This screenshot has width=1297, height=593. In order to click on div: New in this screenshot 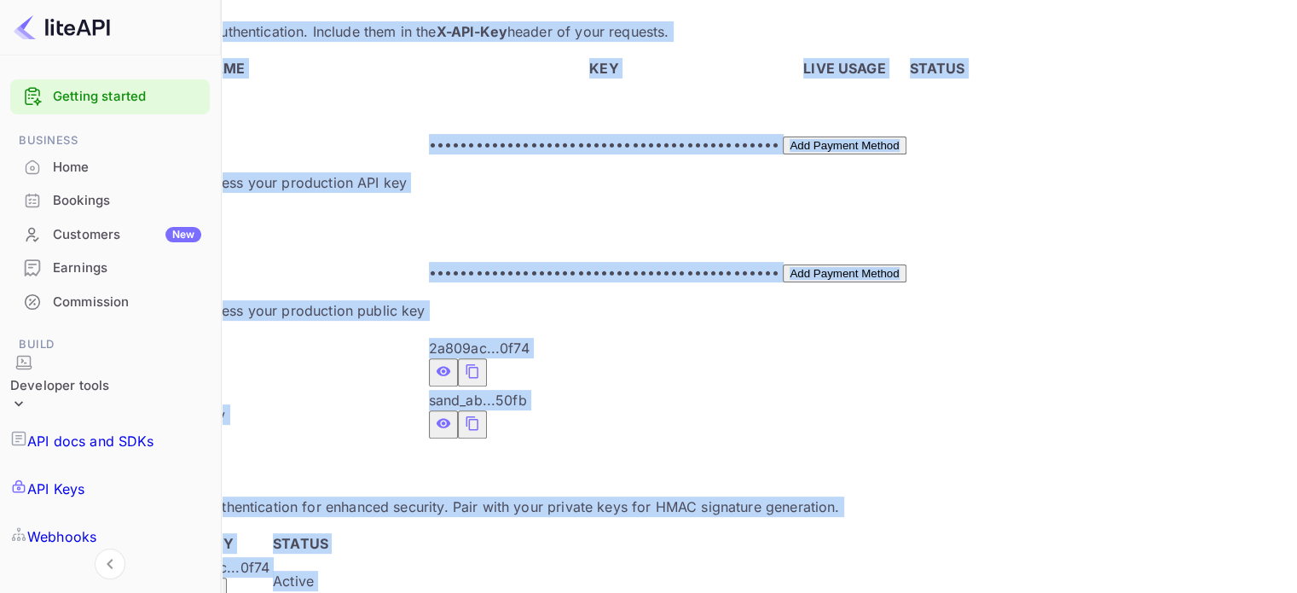, I will do `click(183, 234)`.